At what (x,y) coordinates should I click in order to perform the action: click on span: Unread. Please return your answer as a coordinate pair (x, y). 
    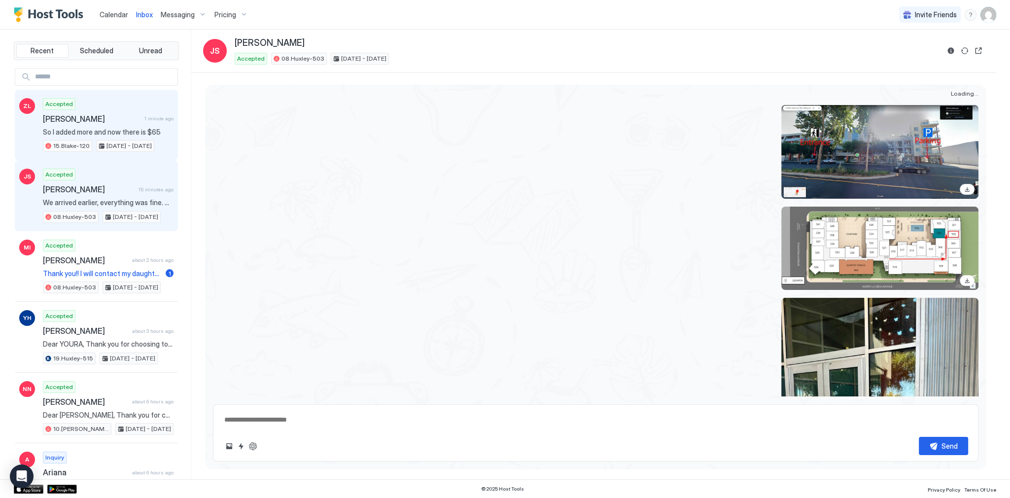
    Looking at the image, I should click on (150, 51).